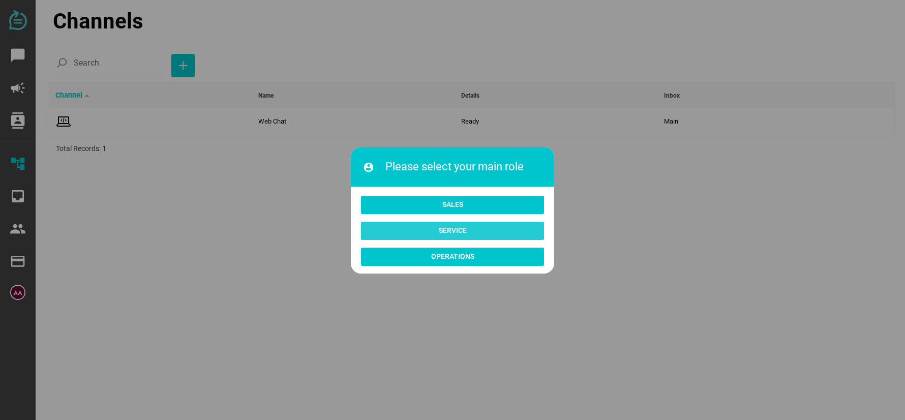 The height and width of the screenshot is (420, 905). What do you see at coordinates (452, 205) in the screenshot?
I see `button: Sales` at bounding box center [452, 205].